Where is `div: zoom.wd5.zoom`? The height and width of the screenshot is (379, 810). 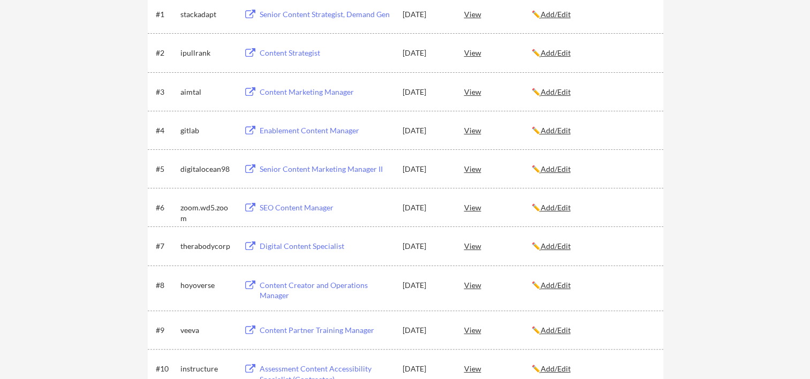 div: zoom.wd5.zoom is located at coordinates (207, 212).